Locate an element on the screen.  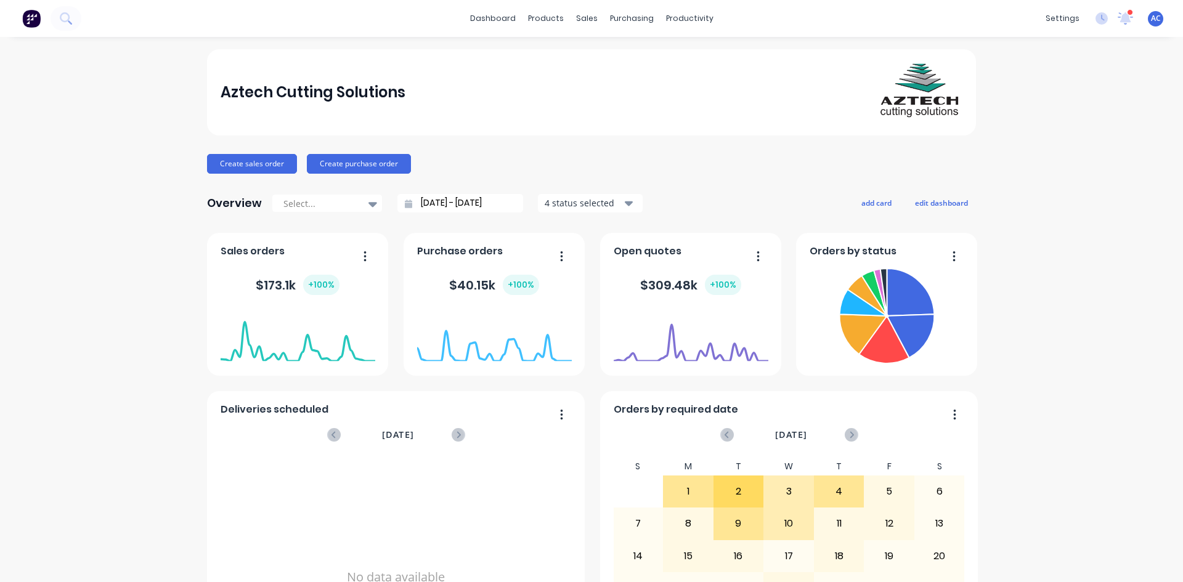
span: Open quotes is located at coordinates (647, 251).